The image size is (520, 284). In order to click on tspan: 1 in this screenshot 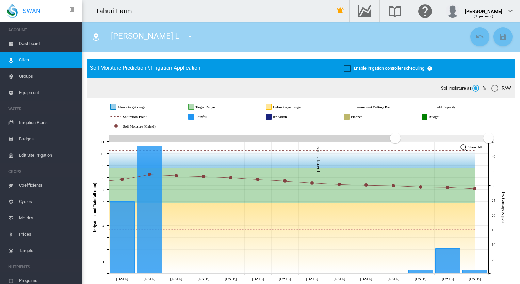, I will do `click(103, 262)`.